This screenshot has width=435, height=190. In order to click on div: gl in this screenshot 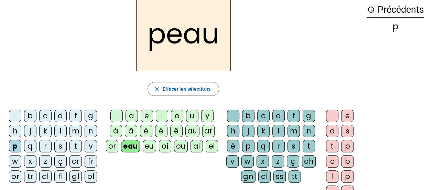, I will do `click(76, 176)`.